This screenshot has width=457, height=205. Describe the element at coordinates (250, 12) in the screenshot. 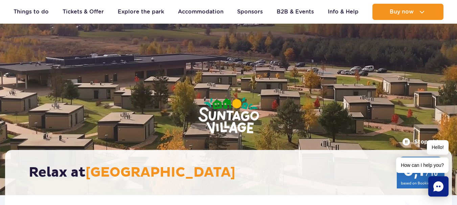

I see `a: Sponsors` at that location.